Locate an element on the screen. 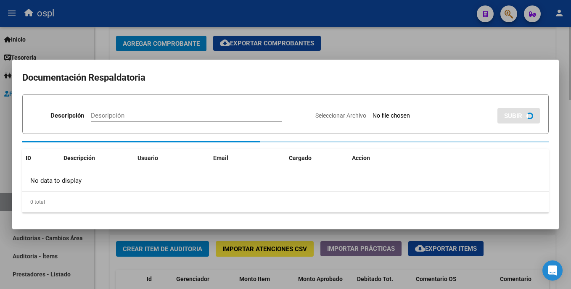 This screenshot has width=571, height=289. span: Descripción is located at coordinates (79, 158).